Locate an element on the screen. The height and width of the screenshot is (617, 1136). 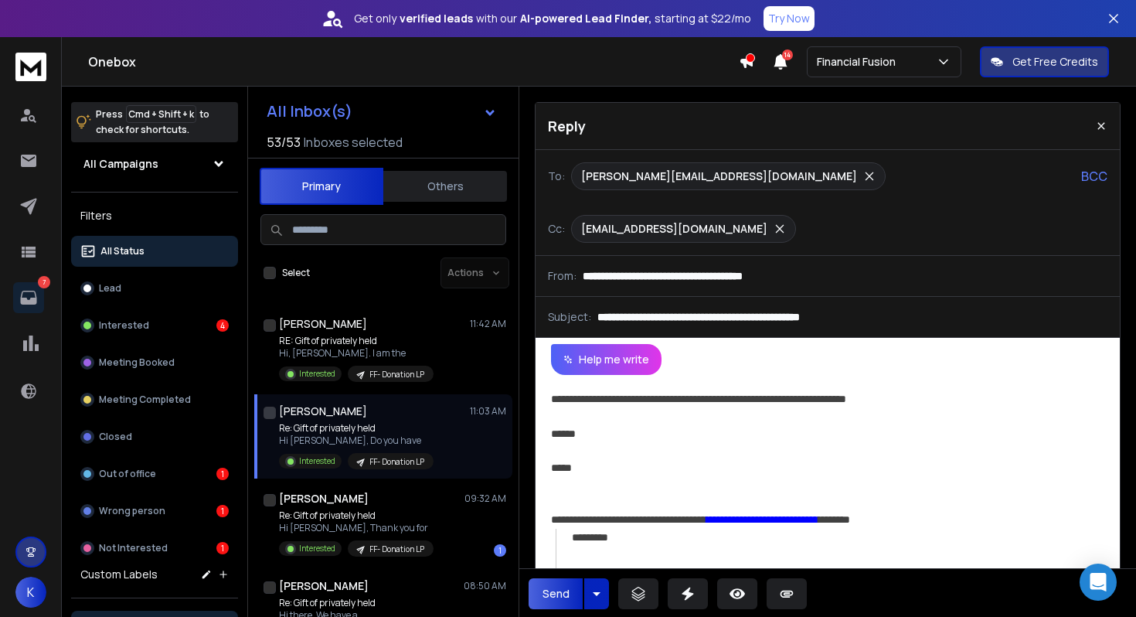
button: Interested4 is located at coordinates (155, 325).